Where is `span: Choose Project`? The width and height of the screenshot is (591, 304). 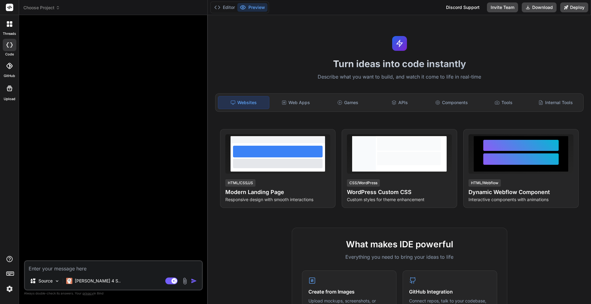
span: Choose Project is located at coordinates (42, 8).